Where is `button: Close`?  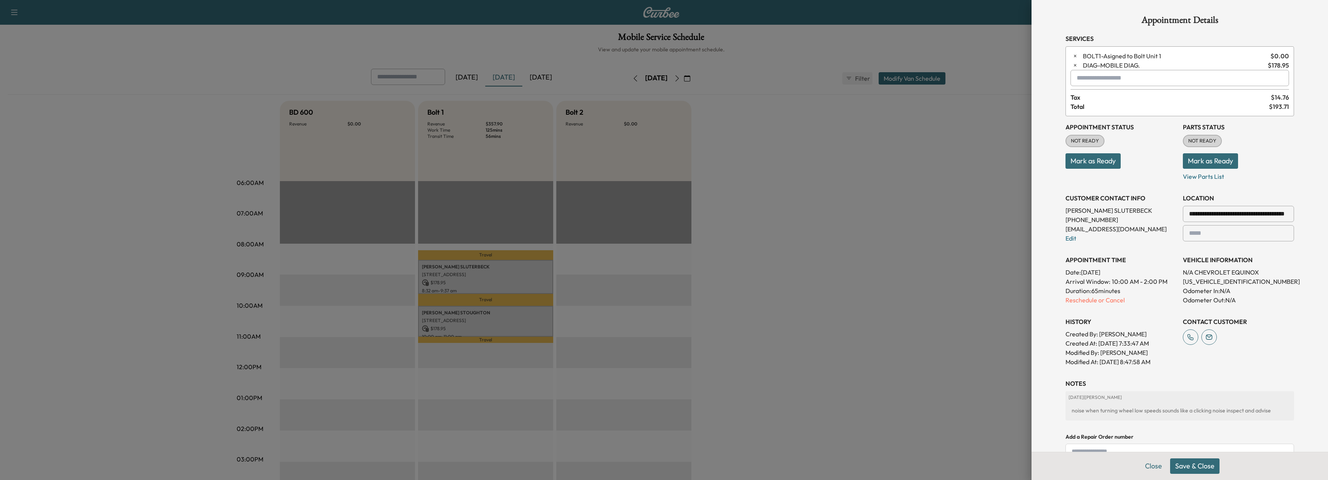 button: Close is located at coordinates (1153, 466).